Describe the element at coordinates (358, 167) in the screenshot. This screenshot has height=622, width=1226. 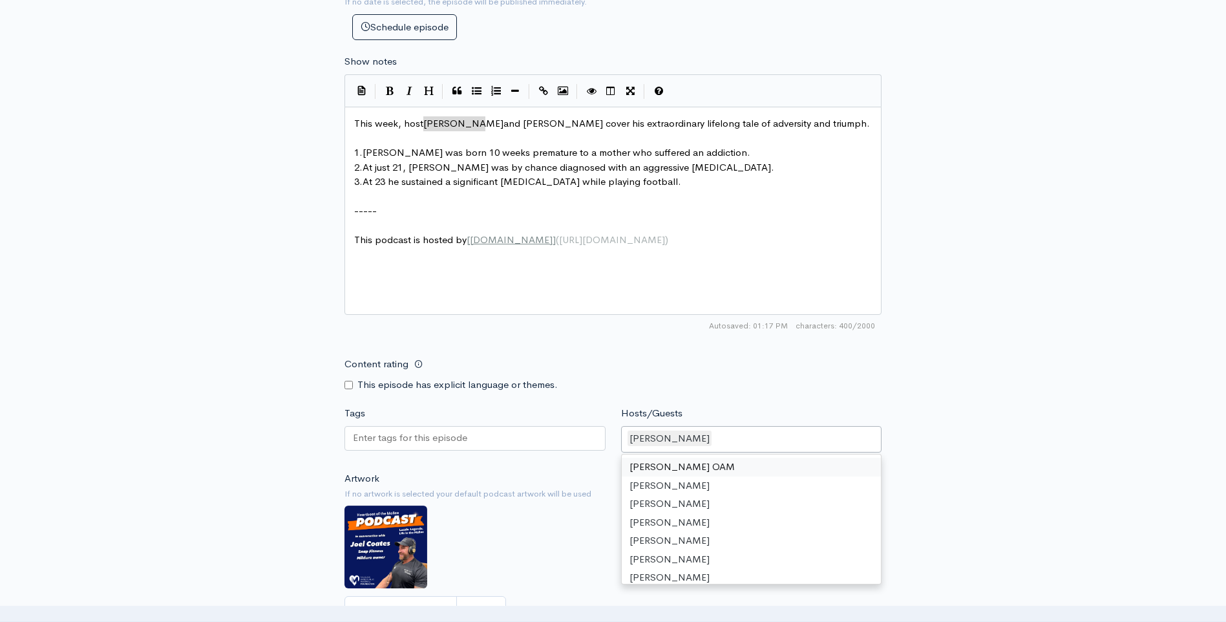
I see `span: 2.` at that location.